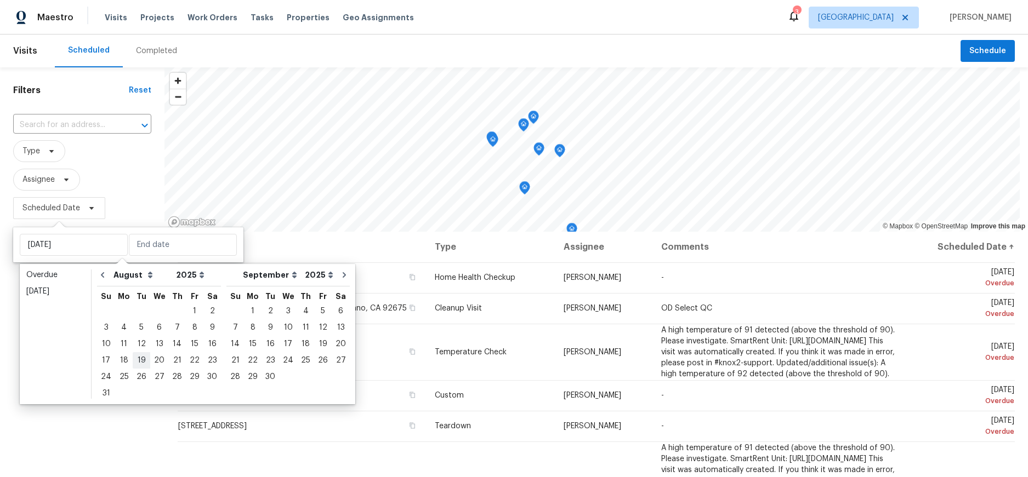 The height and width of the screenshot is (477, 1028). I want to click on div: Fri Sep 05 2025, so click(323, 311).